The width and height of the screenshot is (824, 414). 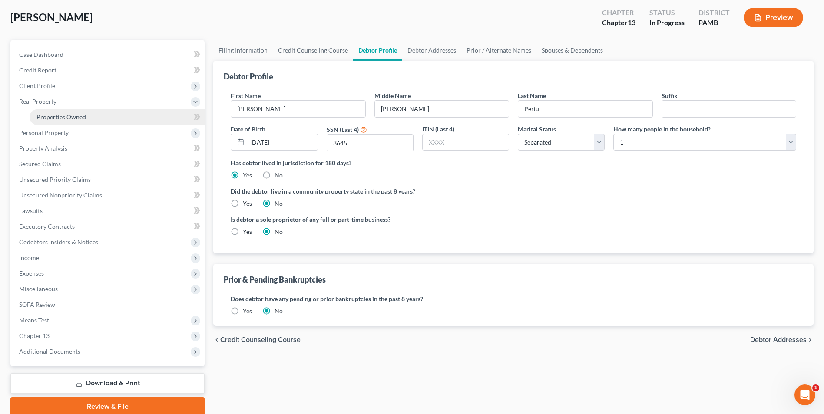 What do you see at coordinates (631, 22) in the screenshot?
I see `span: 13` at bounding box center [631, 22].